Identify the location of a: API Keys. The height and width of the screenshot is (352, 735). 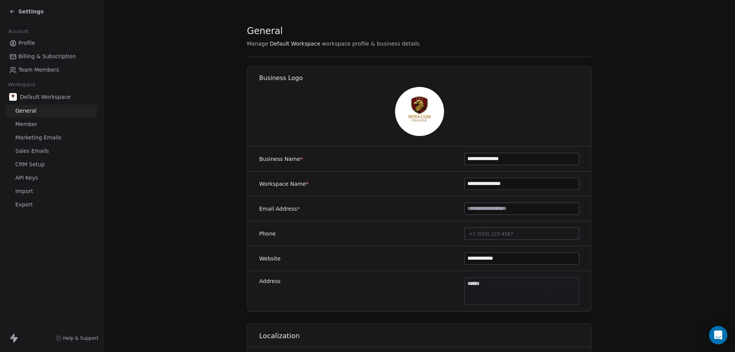
(51, 178).